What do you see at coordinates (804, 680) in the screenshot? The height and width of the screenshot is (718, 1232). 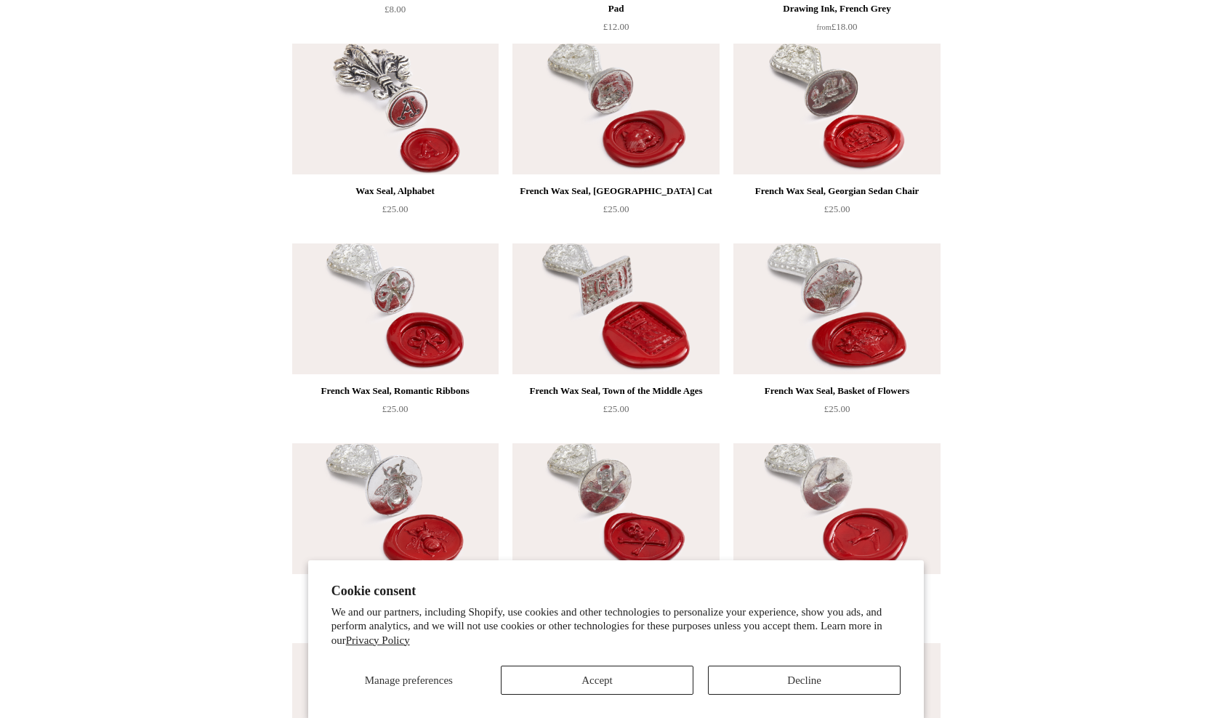 I see `button: Decline` at bounding box center [804, 680].